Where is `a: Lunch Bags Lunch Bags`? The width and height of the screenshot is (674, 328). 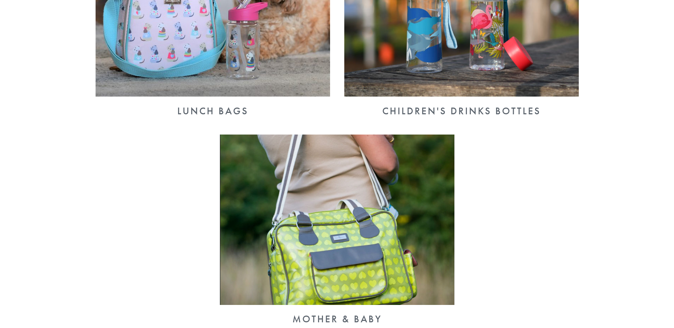 a: Lunch Bags Lunch Bags is located at coordinates (213, 104).